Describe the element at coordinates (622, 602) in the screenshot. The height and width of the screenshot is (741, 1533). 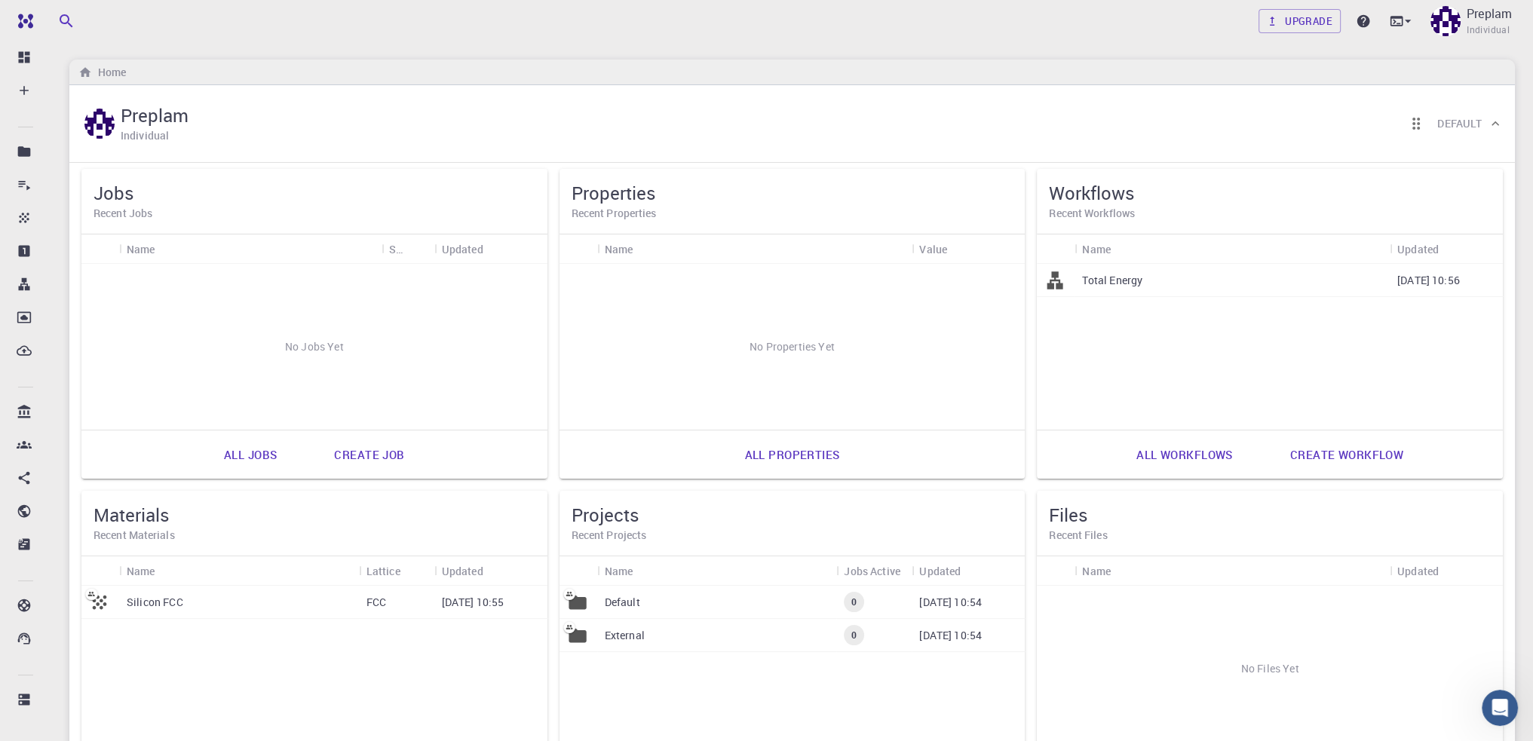
I see `p: Default` at that location.